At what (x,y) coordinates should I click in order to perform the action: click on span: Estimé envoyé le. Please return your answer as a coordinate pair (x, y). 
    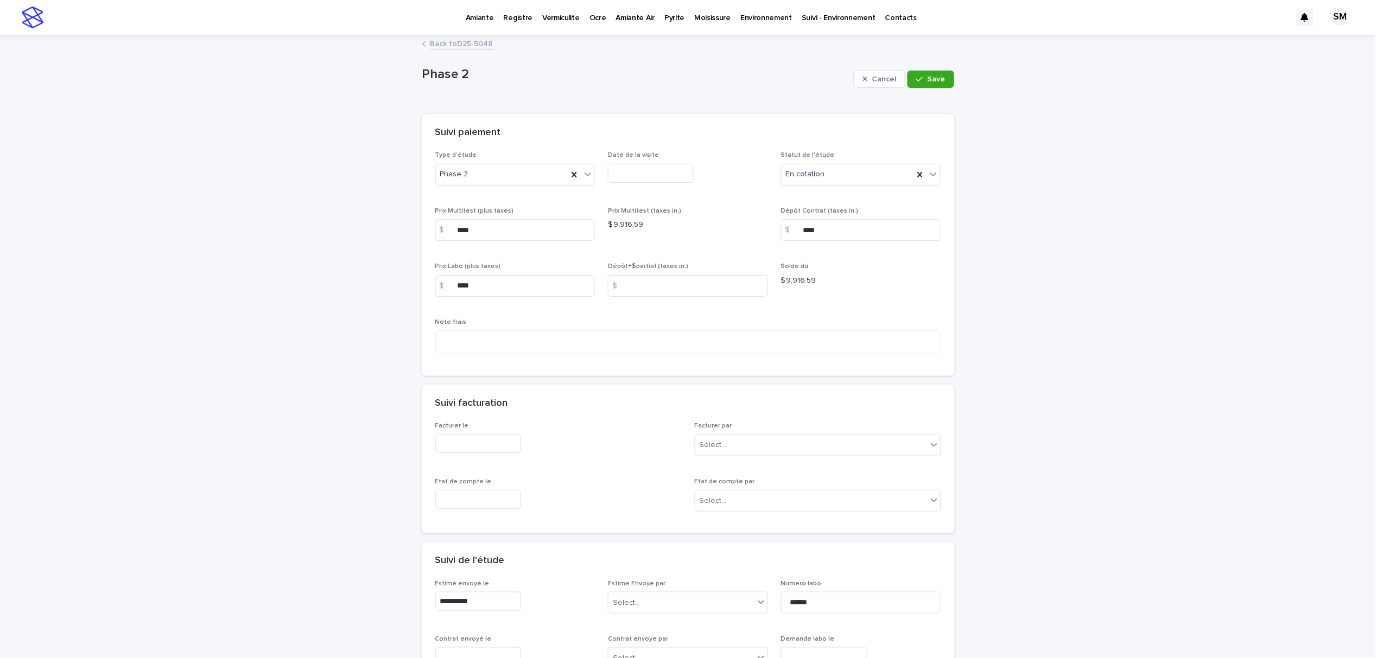
    Looking at the image, I should click on (462, 584).